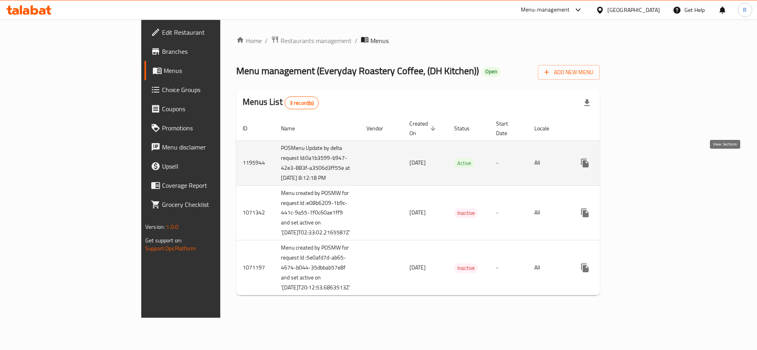 The image size is (757, 350). Describe the element at coordinates (211, 166) in the screenshot. I see `span: Upsell` at that location.